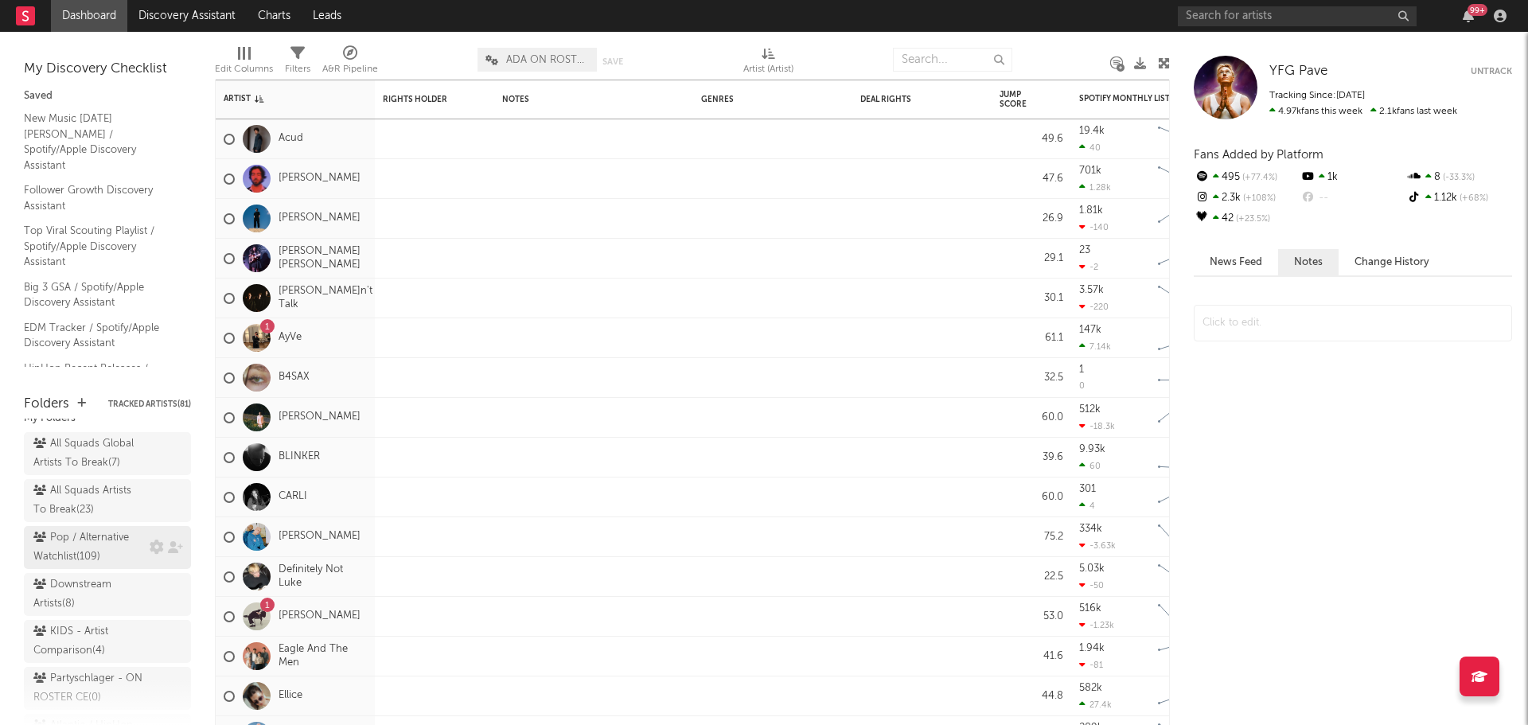  Describe the element at coordinates (1236, 262) in the screenshot. I see `button: News Feed` at that location.